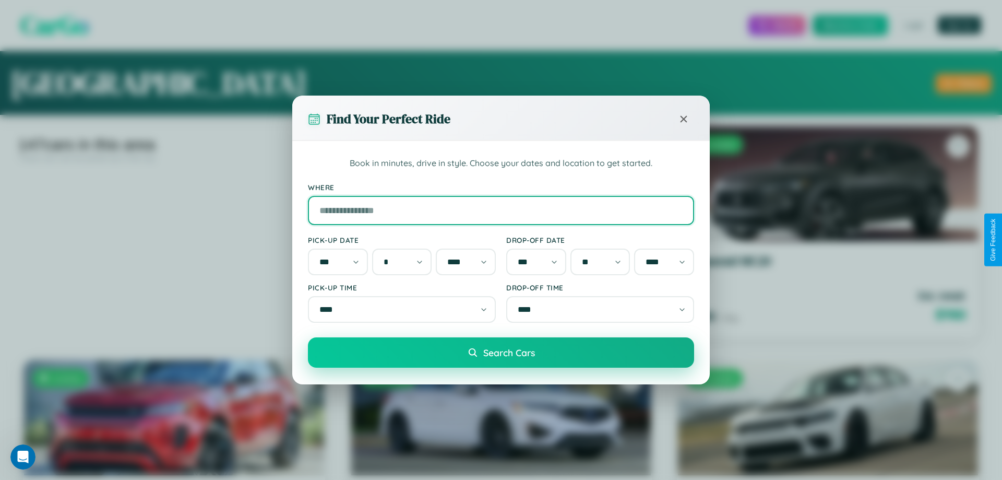 Image resolution: width=1002 pixels, height=480 pixels. I want to click on label: Where, so click(501, 187).